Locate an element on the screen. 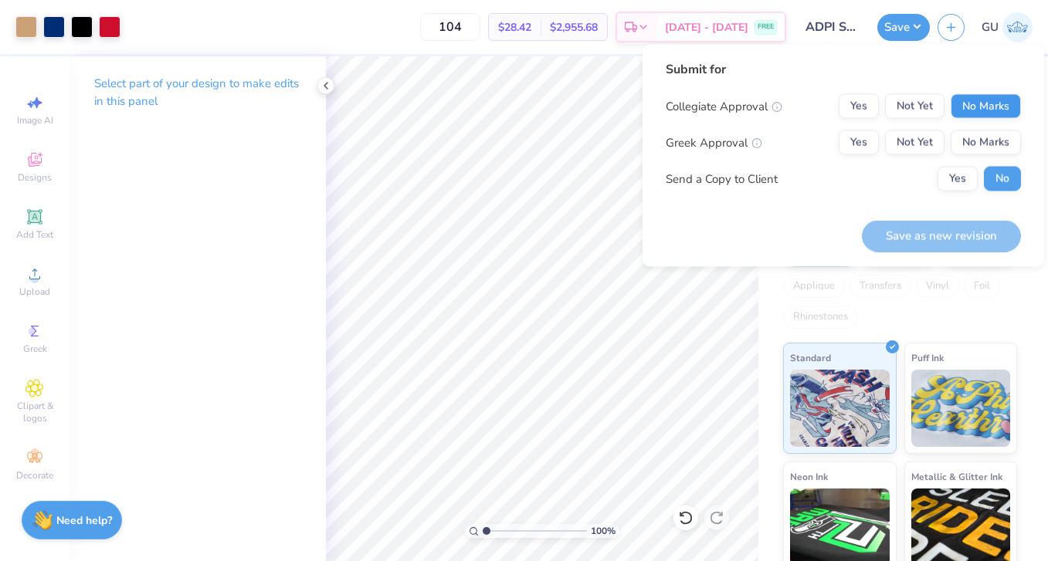  div: Greek Approval is located at coordinates (713, 142).